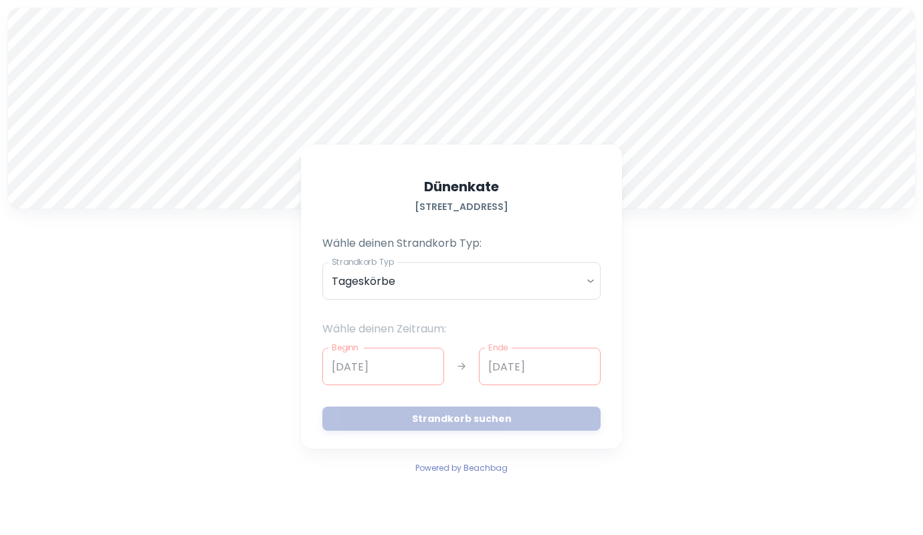 The image size is (923, 535). What do you see at coordinates (461, 281) in the screenshot?
I see `div: Tageskörbe` at bounding box center [461, 281].